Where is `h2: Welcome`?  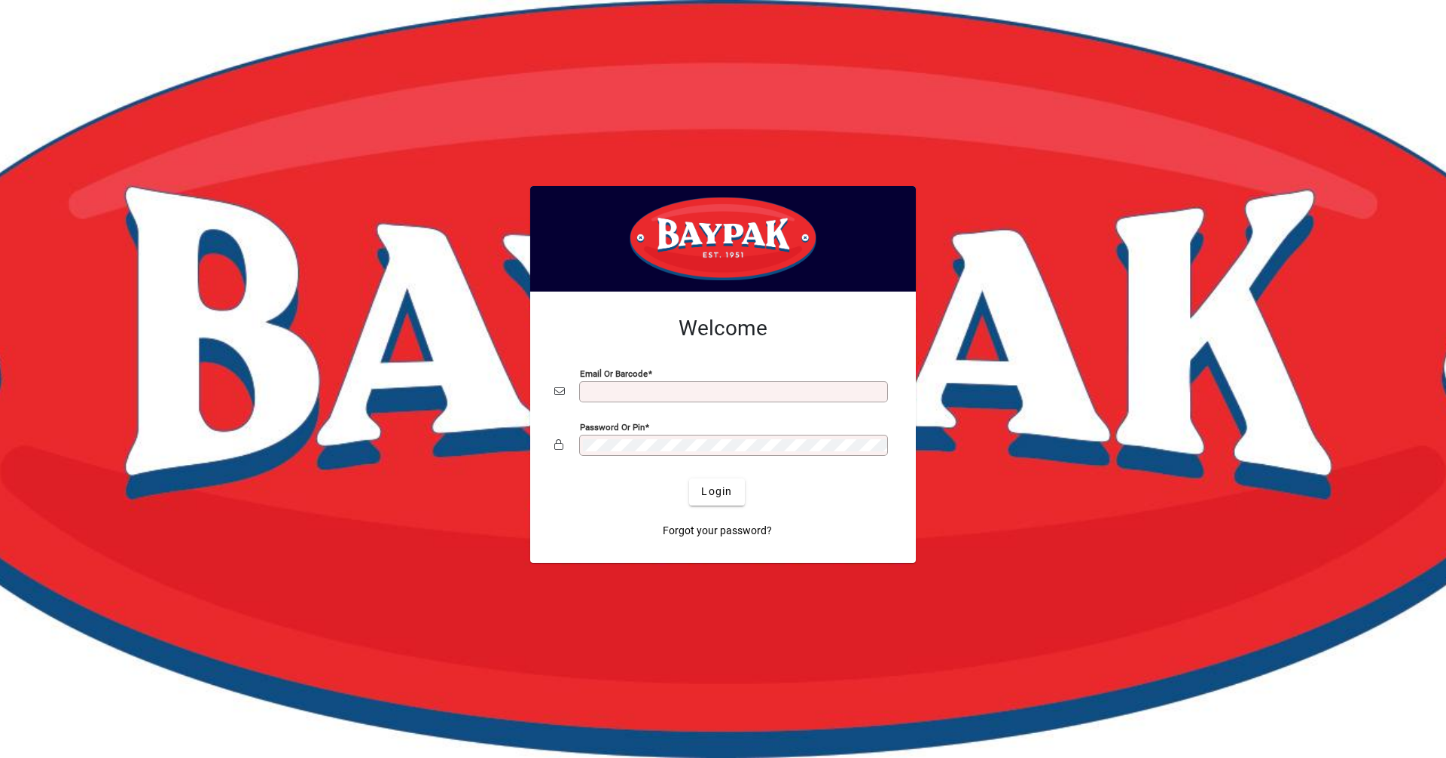
h2: Welcome is located at coordinates (723, 328).